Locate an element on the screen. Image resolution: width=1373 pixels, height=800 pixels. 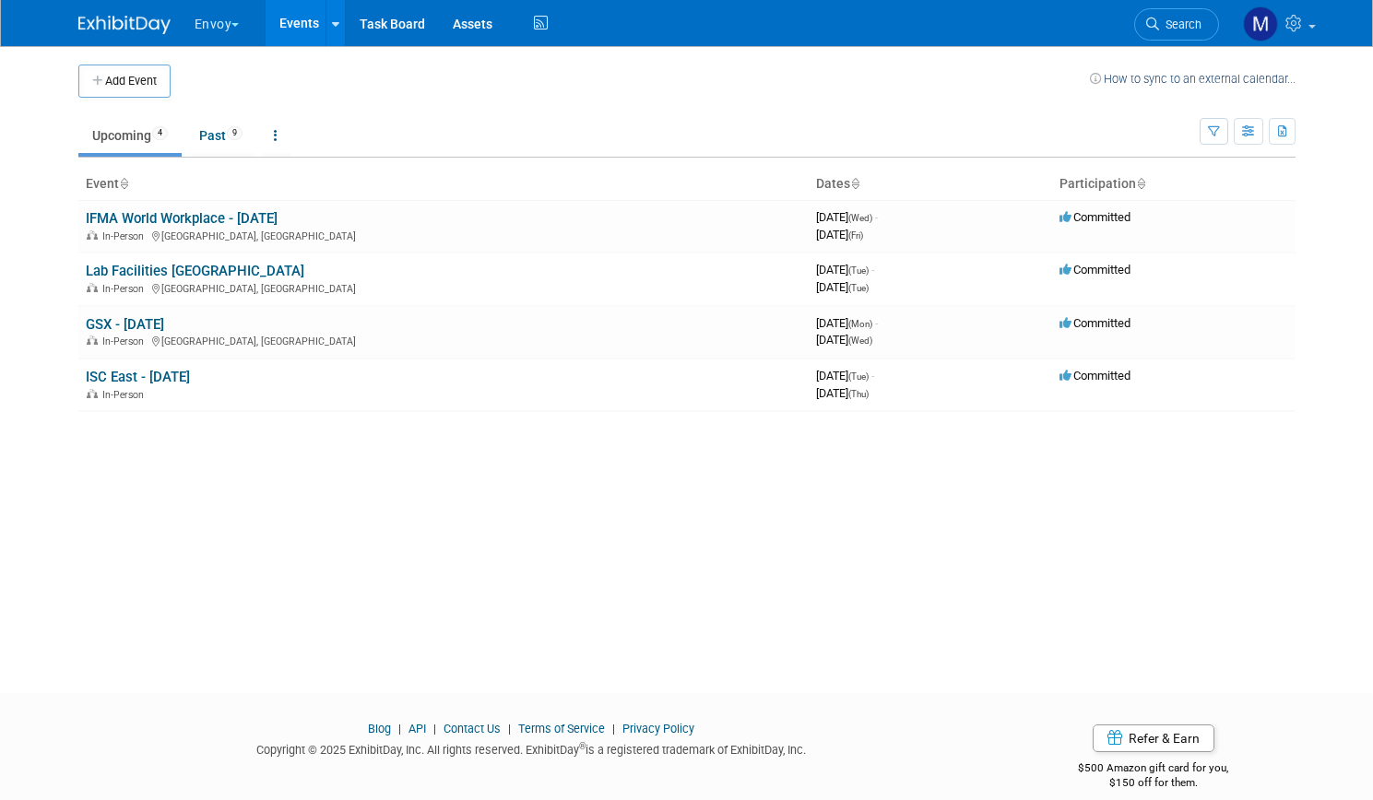
span: Search is located at coordinates (1180, 24).